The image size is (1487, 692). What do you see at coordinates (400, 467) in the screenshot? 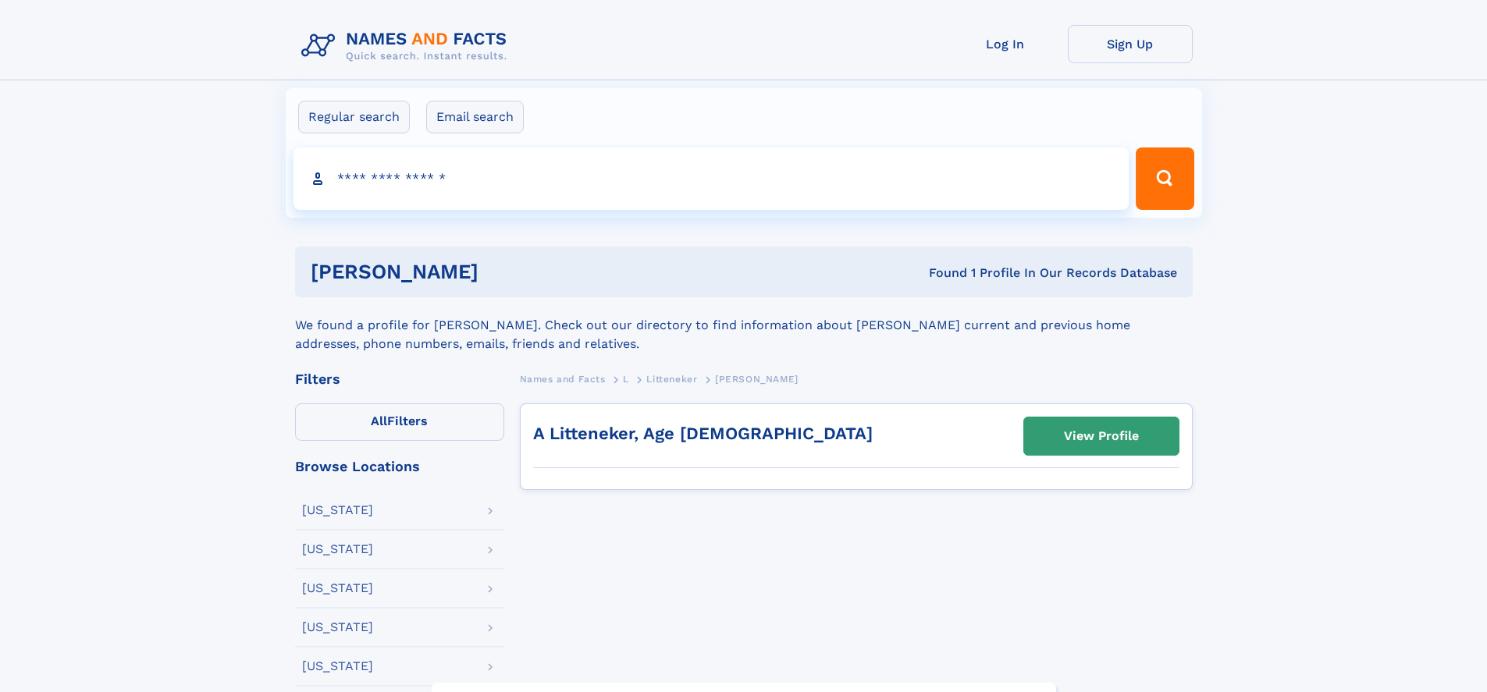
I see `div: Browse Locations` at bounding box center [400, 467].